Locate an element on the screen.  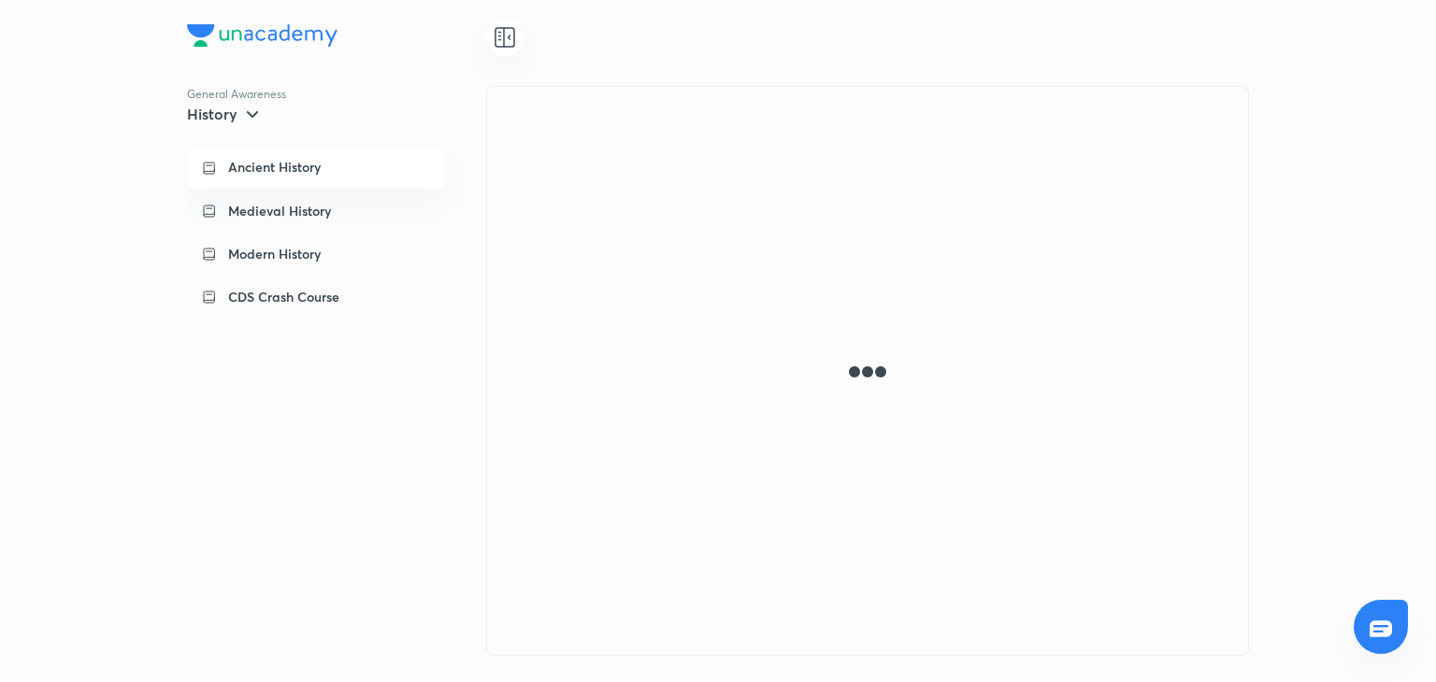
p: Medieval History is located at coordinates (279, 211).